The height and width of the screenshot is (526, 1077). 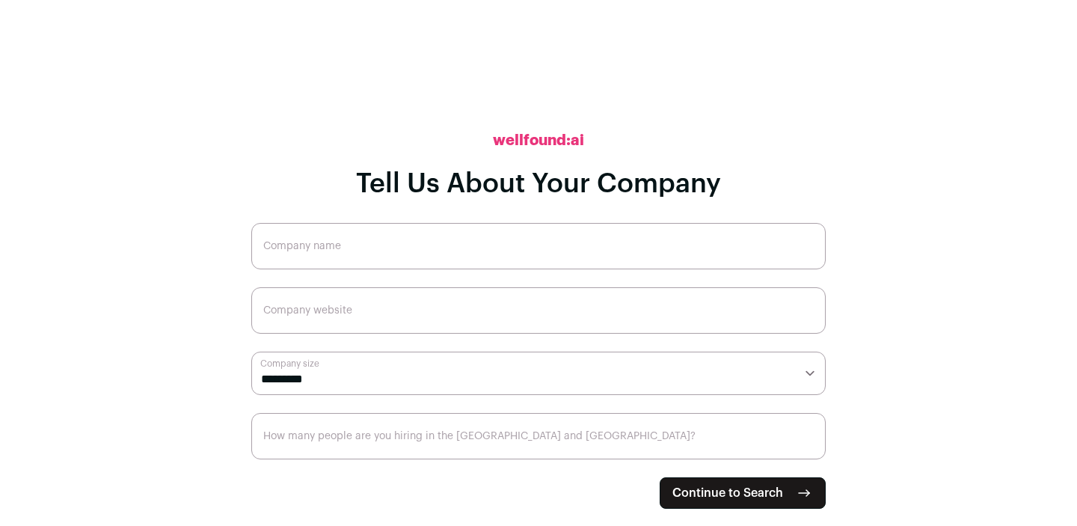 What do you see at coordinates (539, 436) in the screenshot?
I see `input: How many people are you hiring in the US and Canada?` at bounding box center [539, 436].